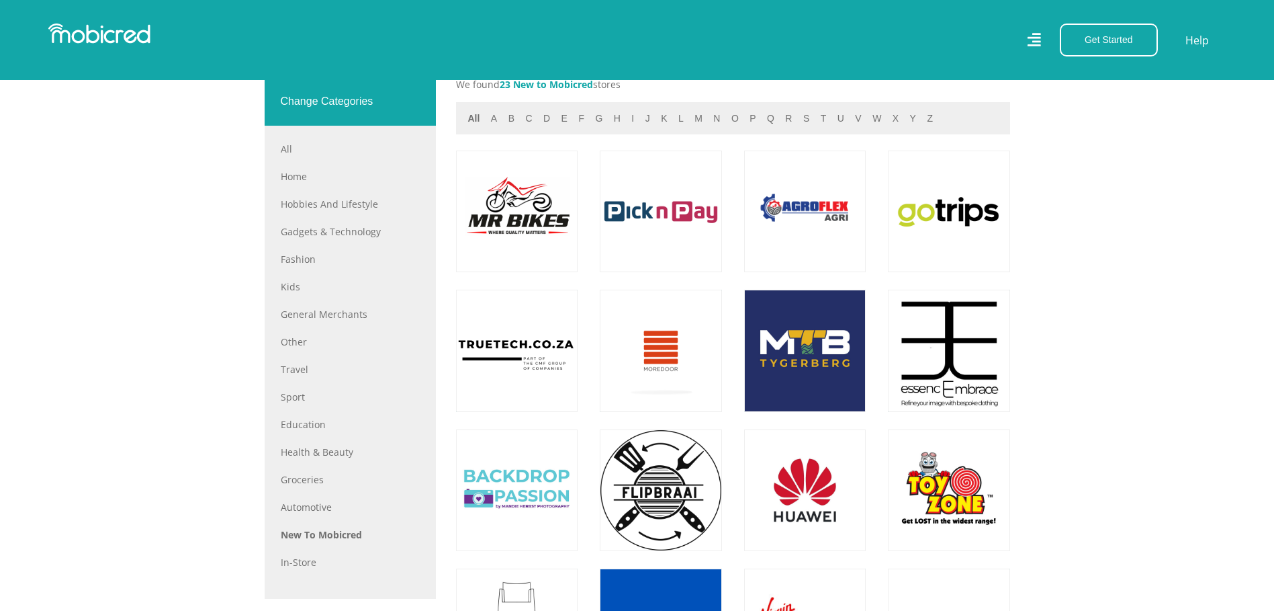 Image resolution: width=1274 pixels, height=611 pixels. What do you see at coordinates (598, 118) in the screenshot?
I see `button: g` at bounding box center [598, 118].